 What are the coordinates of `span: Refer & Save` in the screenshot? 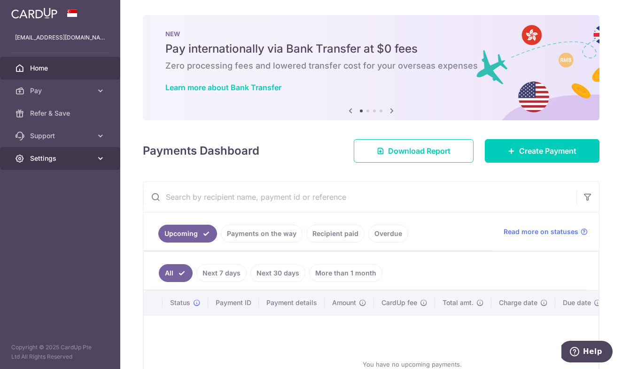 It's located at (61, 113).